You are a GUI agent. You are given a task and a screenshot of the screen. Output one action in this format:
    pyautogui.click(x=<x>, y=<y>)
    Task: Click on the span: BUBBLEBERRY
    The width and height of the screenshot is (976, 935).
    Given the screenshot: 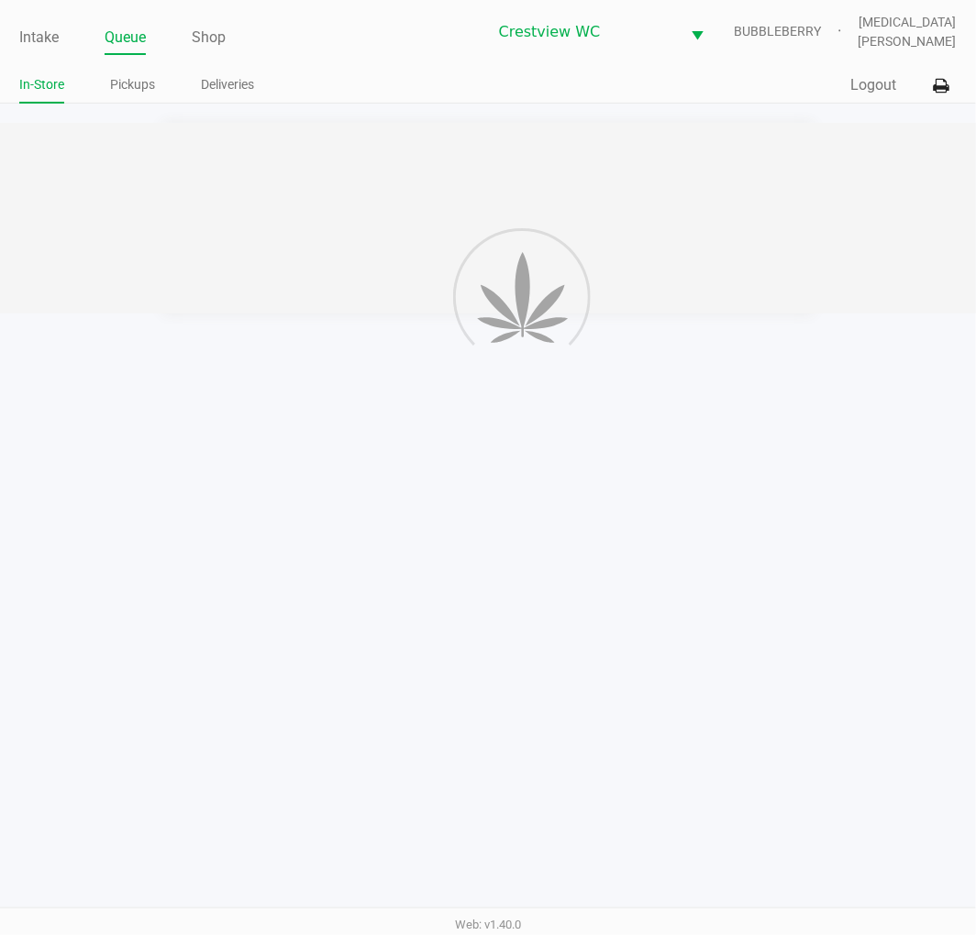 What is the action you would take?
    pyautogui.click(x=796, y=31)
    